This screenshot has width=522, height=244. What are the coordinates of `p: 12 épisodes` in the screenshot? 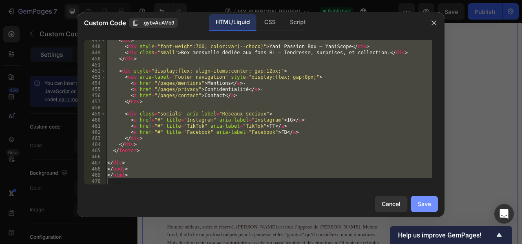 It's located at (174, 147).